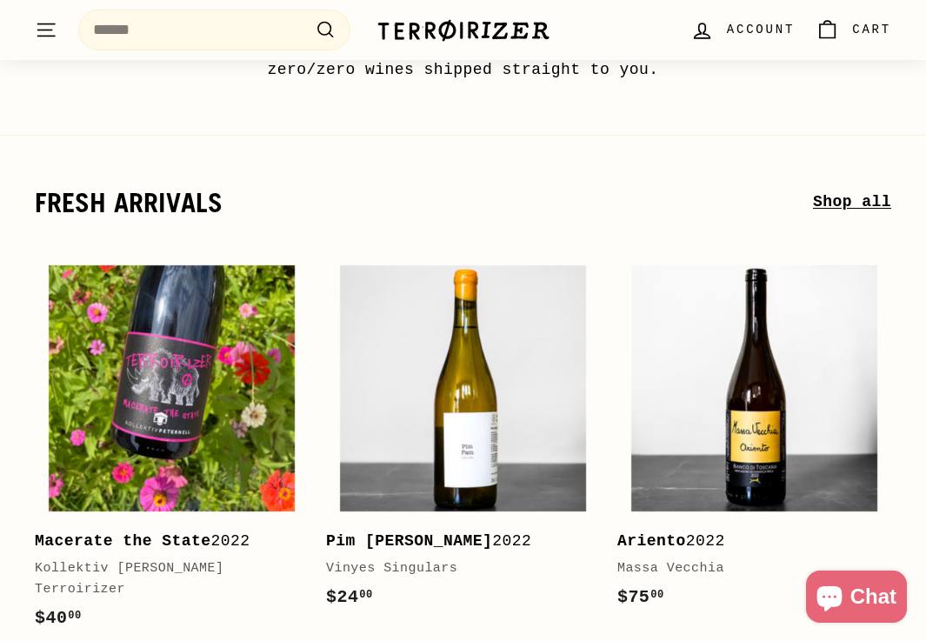 The image size is (926, 641). Describe the element at coordinates (754, 440) in the screenshot. I see `a: Ariento2022Massa Vecchia` at that location.